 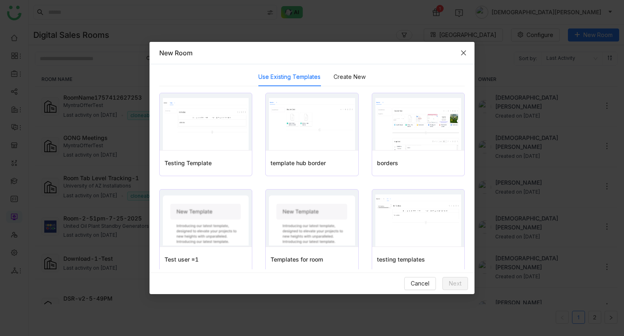 What do you see at coordinates (350, 77) in the screenshot?
I see `button: Create New` at bounding box center [350, 77].